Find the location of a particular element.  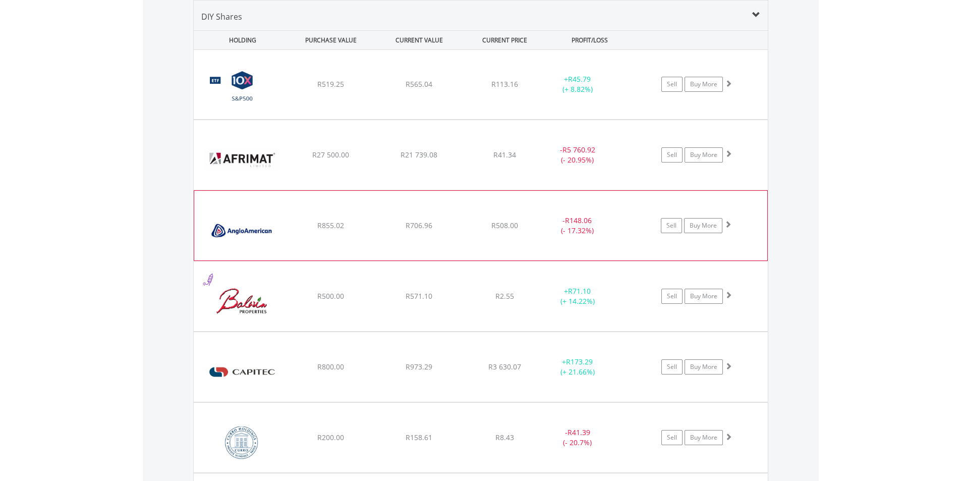

div: HOLDING is located at coordinates (240, 40).